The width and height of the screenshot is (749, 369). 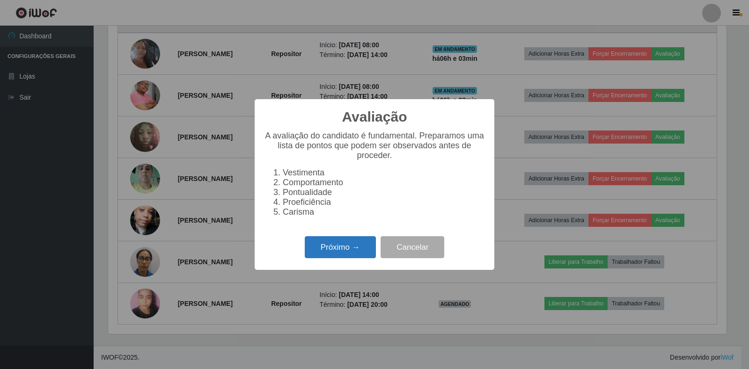 I want to click on button: Cancelar, so click(x=412, y=247).